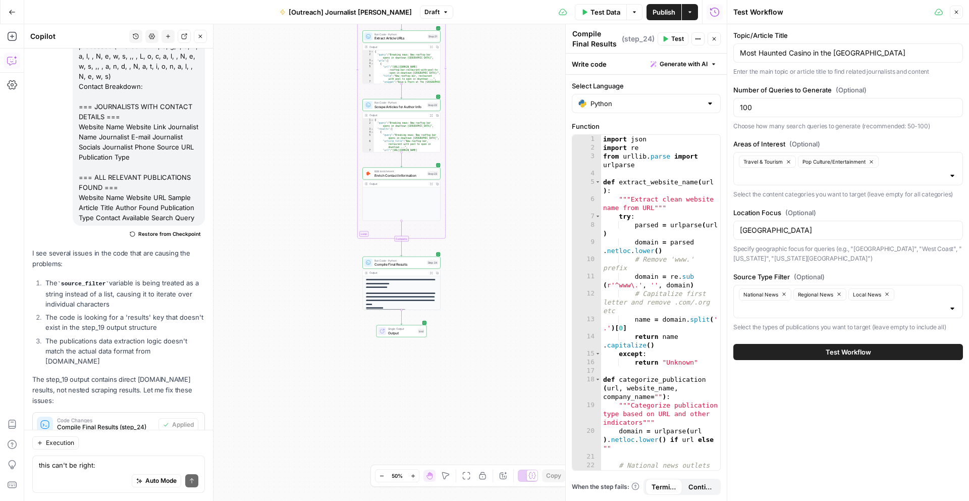 This screenshot has height=501, width=969. I want to click on div: 12, so click(586, 302).